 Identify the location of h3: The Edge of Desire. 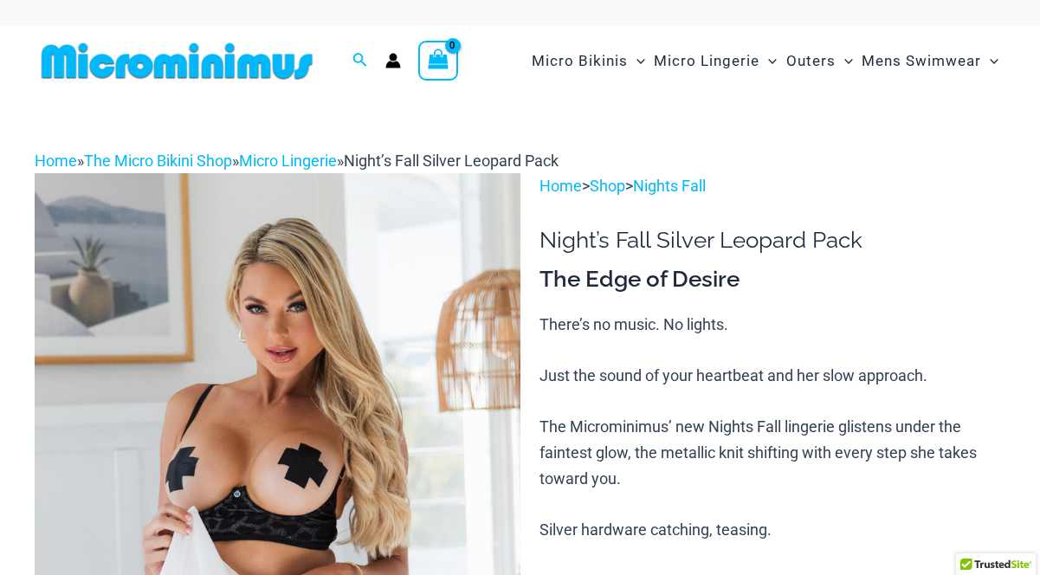
(773, 280).